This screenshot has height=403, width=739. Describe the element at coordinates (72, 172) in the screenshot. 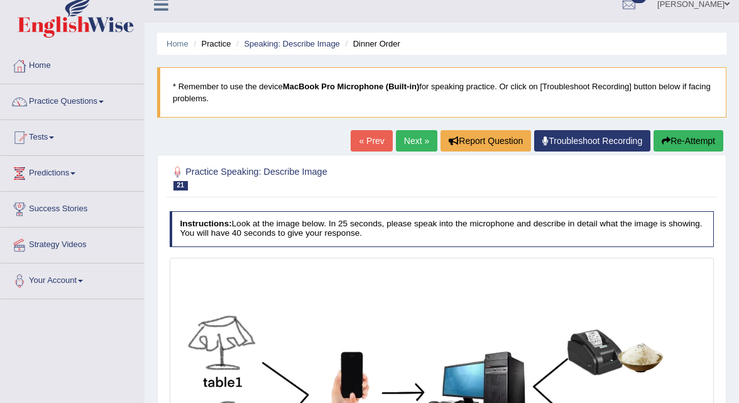

I see `a: Predictions` at that location.